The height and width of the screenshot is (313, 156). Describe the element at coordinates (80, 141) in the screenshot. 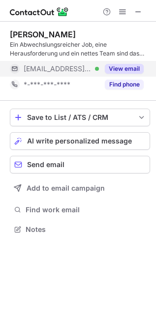

I see `button: AI write personalized message` at that location.